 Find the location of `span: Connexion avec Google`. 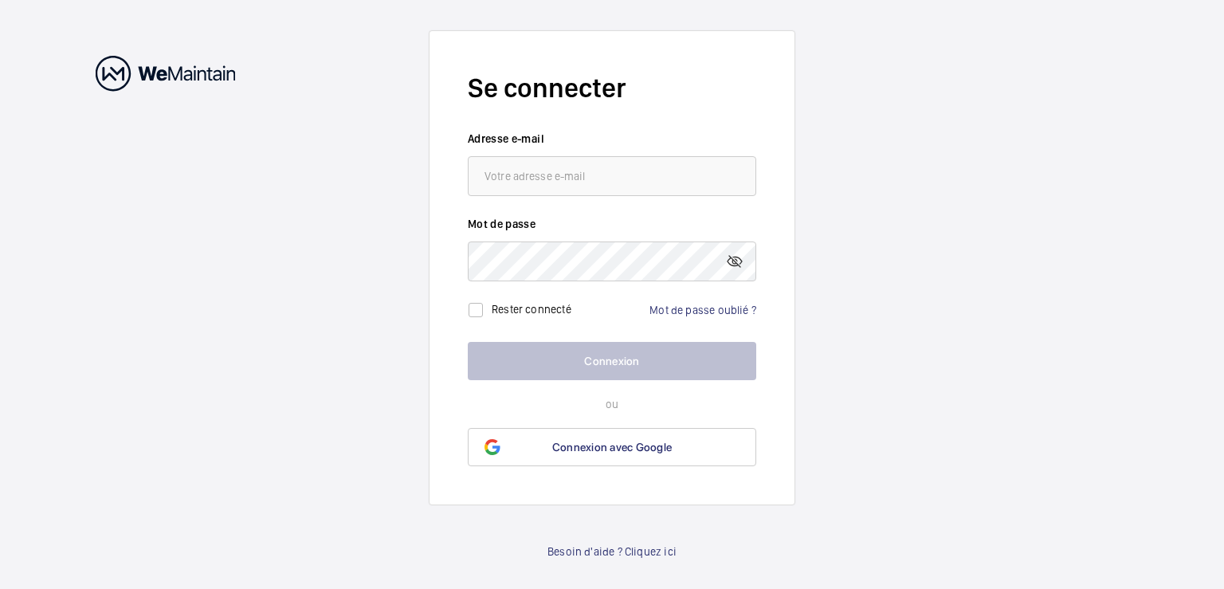

span: Connexion avec Google is located at coordinates (612, 447).